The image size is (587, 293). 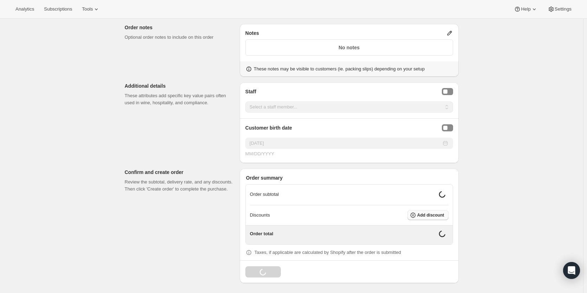 I want to click on span: Settings, so click(x=563, y=9).